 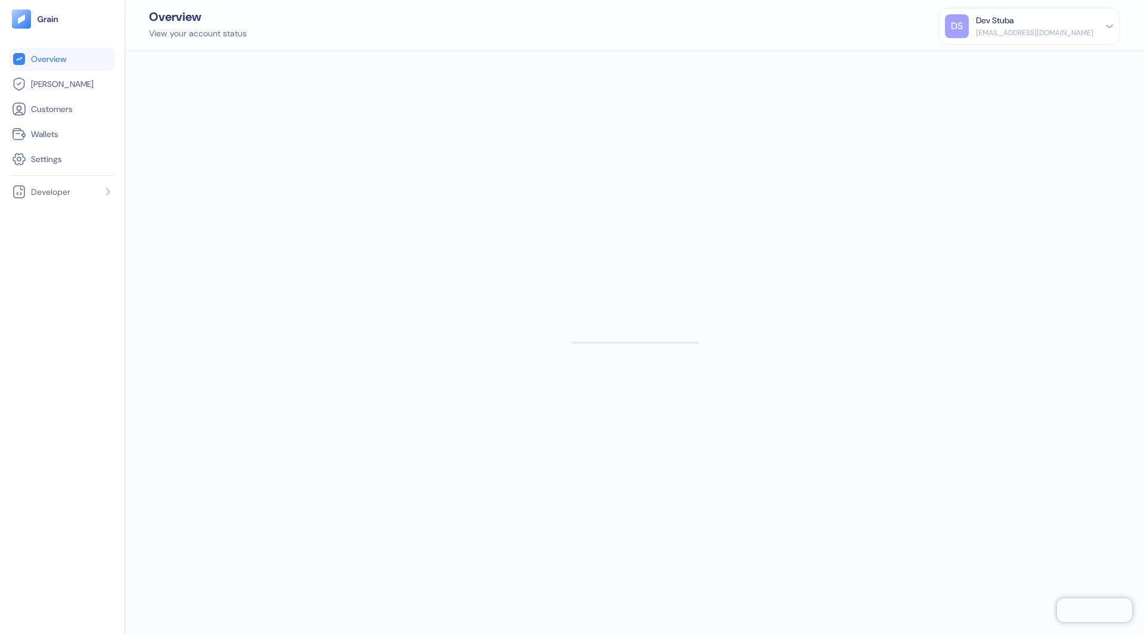 I want to click on span: Customers, so click(x=52, y=109).